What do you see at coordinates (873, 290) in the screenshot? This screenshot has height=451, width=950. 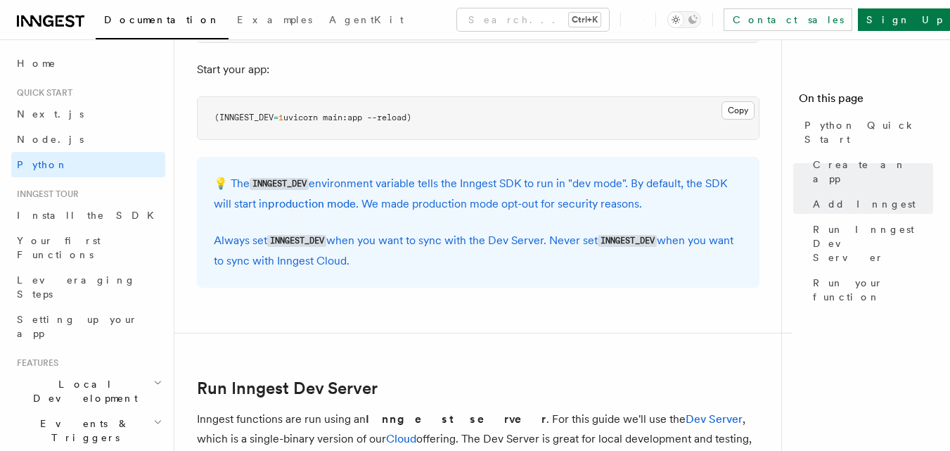 I see `span: Run your function` at bounding box center [873, 290].